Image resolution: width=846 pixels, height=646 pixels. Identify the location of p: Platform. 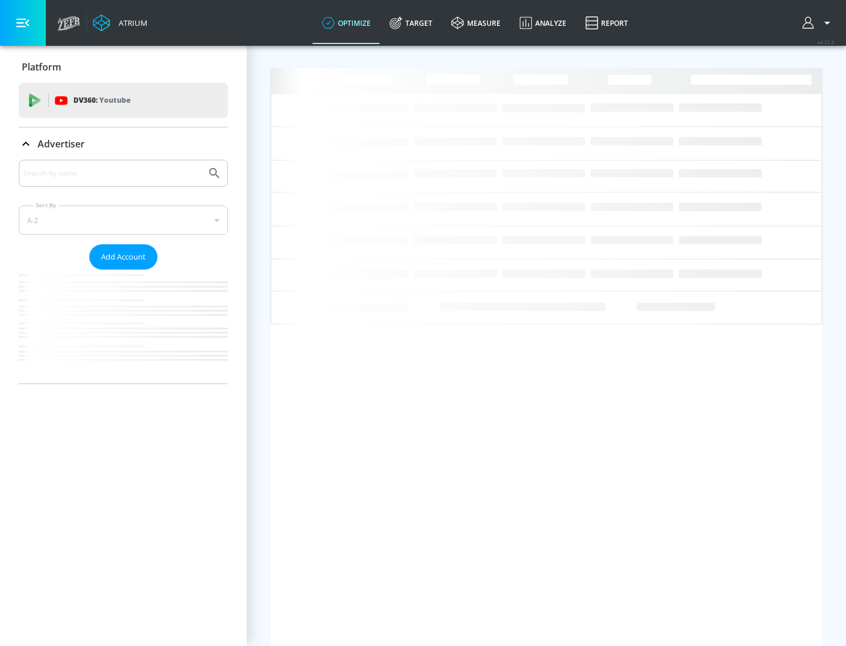
(41, 67).